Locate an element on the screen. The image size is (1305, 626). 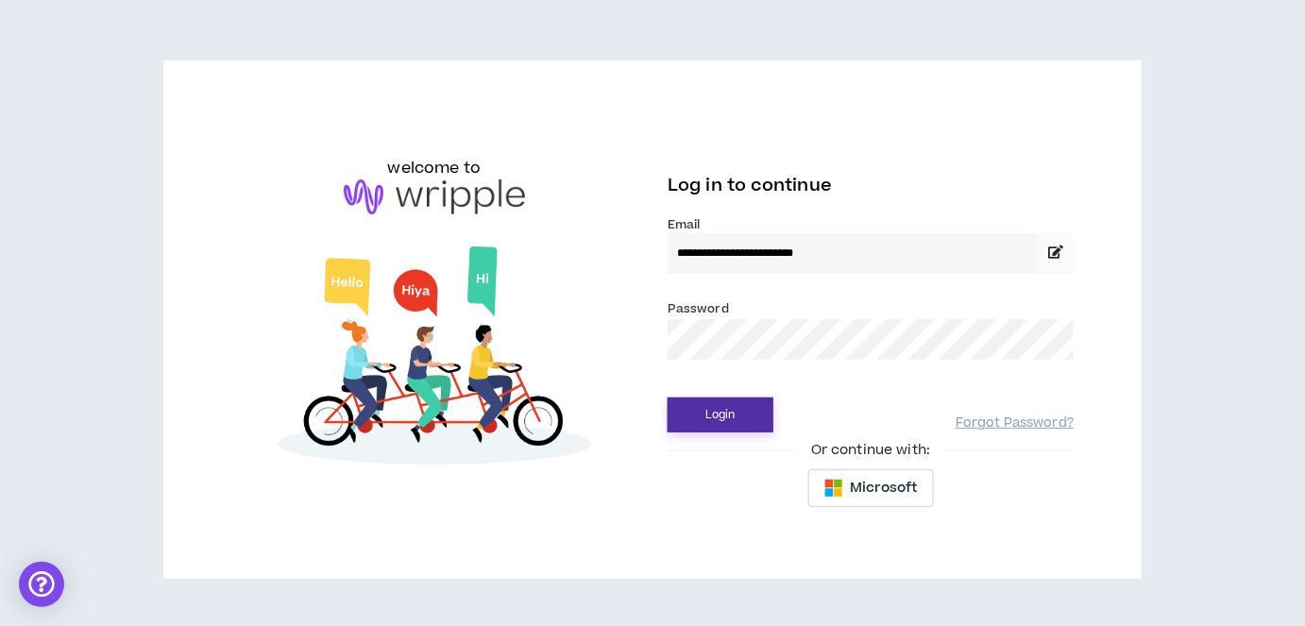
img: logo-brand.png is located at coordinates (434, 197).